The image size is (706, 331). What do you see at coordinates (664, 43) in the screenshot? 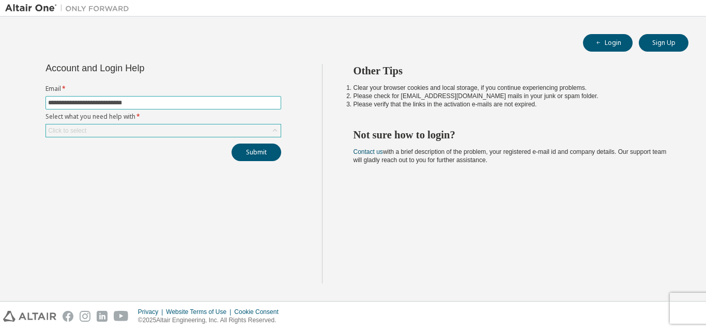
I see `button: Sign Up` at bounding box center [664, 43].